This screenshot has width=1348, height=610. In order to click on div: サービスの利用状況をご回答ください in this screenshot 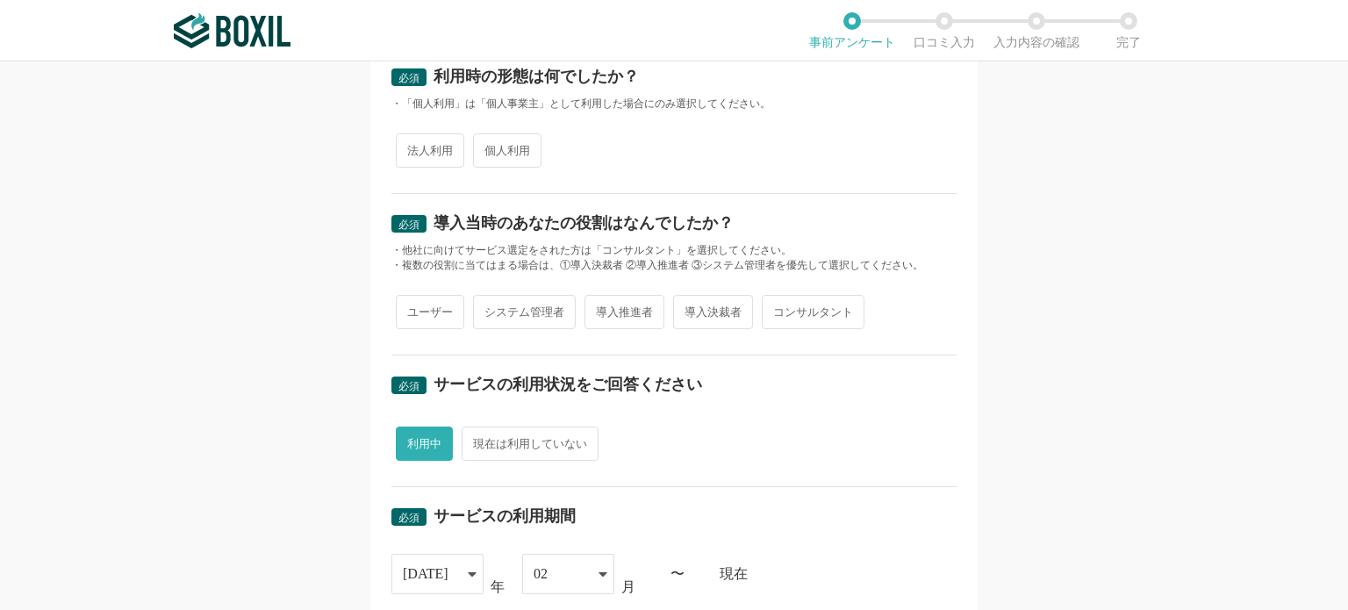, I will do `click(568, 385)`.